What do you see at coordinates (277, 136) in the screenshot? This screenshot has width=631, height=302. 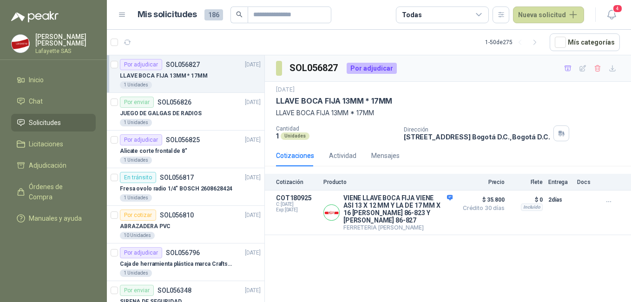 I see `p: 1` at bounding box center [277, 136].